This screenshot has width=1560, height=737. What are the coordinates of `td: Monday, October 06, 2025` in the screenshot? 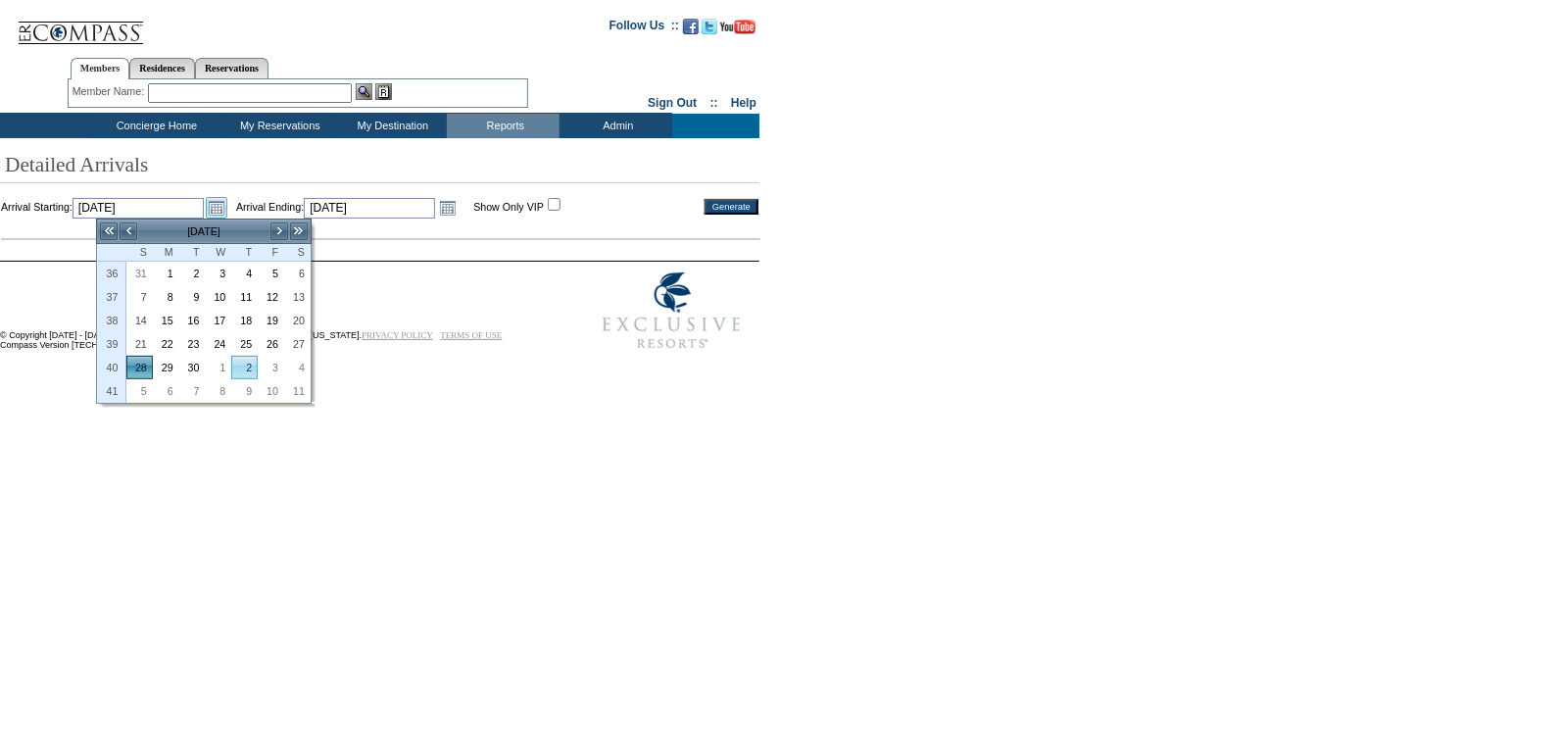 It's located at (166, 391).